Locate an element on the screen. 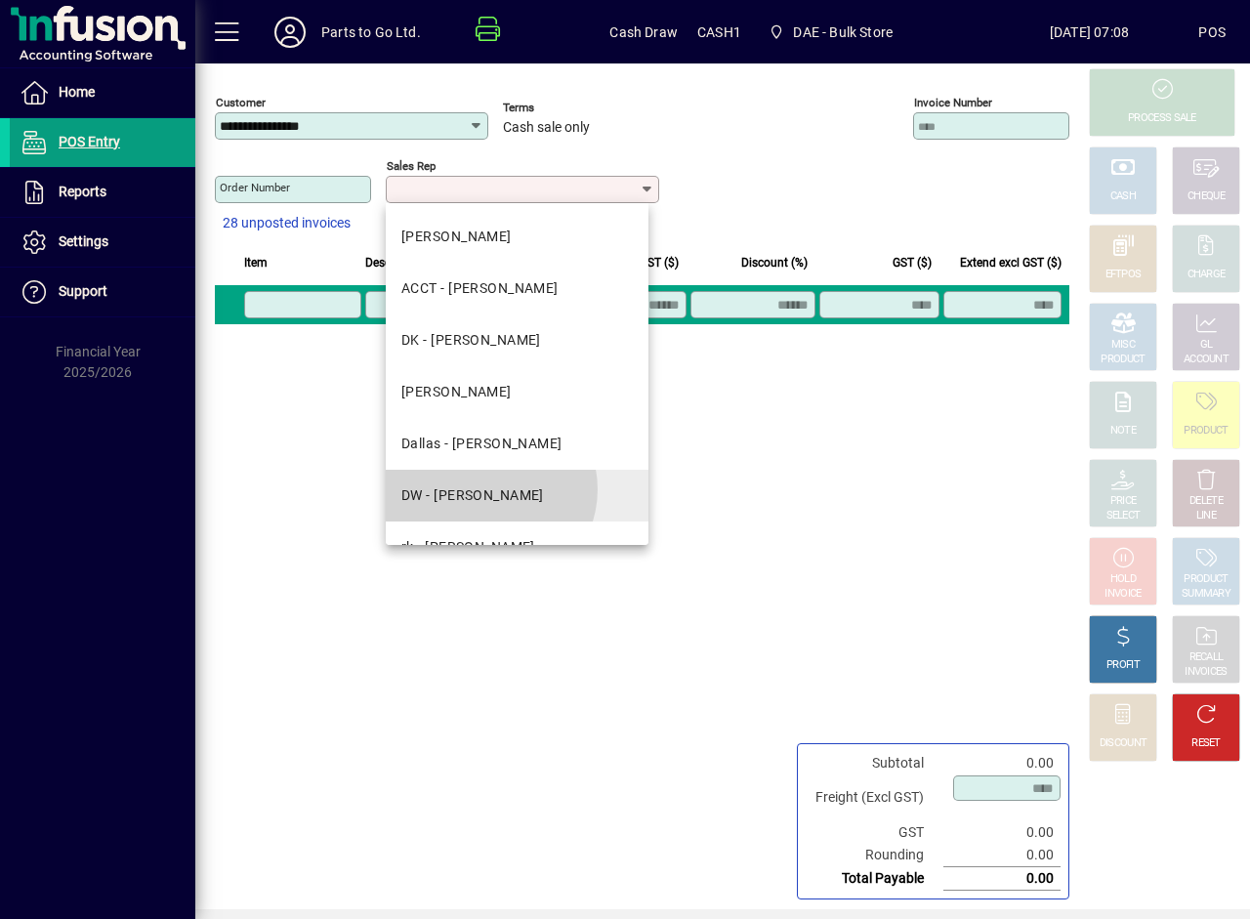  div: RESET is located at coordinates (1206, 743).